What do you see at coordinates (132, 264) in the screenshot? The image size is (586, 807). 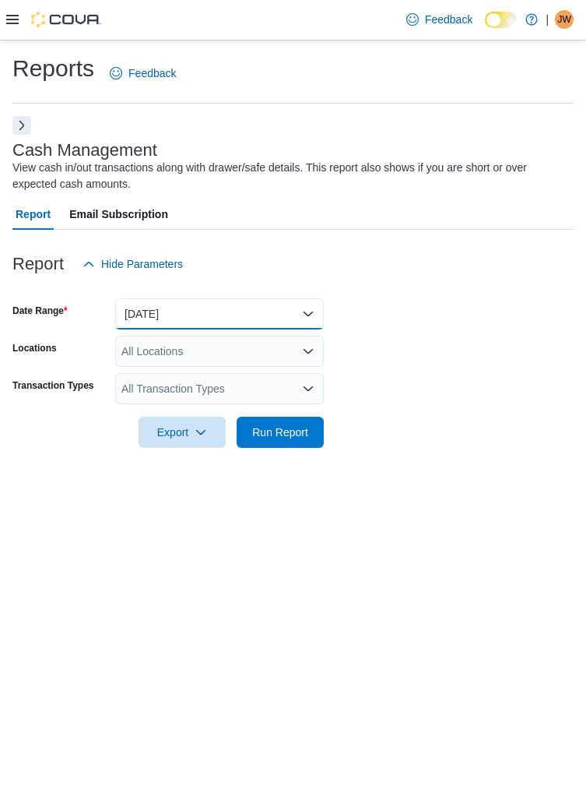 I see `button: Hide Parameters` at bounding box center [132, 264].